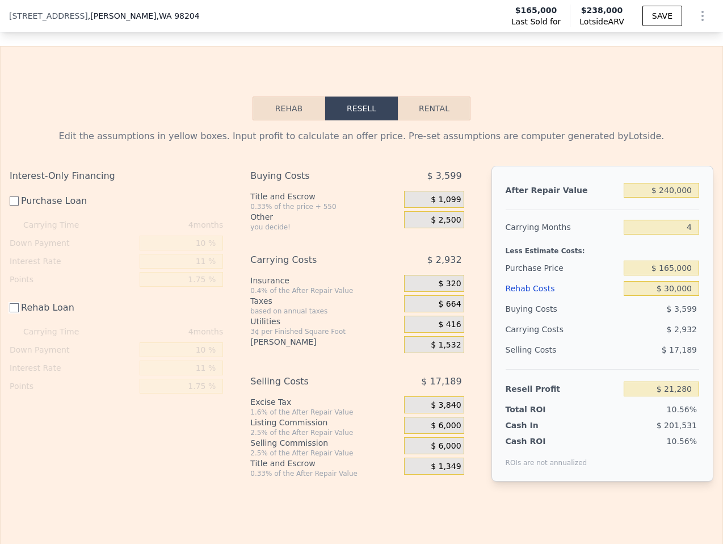  I want to click on span: $ 1,349, so click(445, 466).